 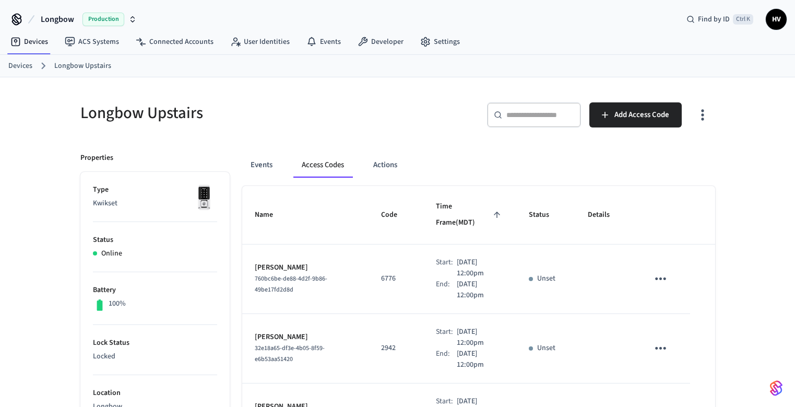 What do you see at coordinates (605, 215) in the screenshot?
I see `span: Details` at bounding box center [605, 215].